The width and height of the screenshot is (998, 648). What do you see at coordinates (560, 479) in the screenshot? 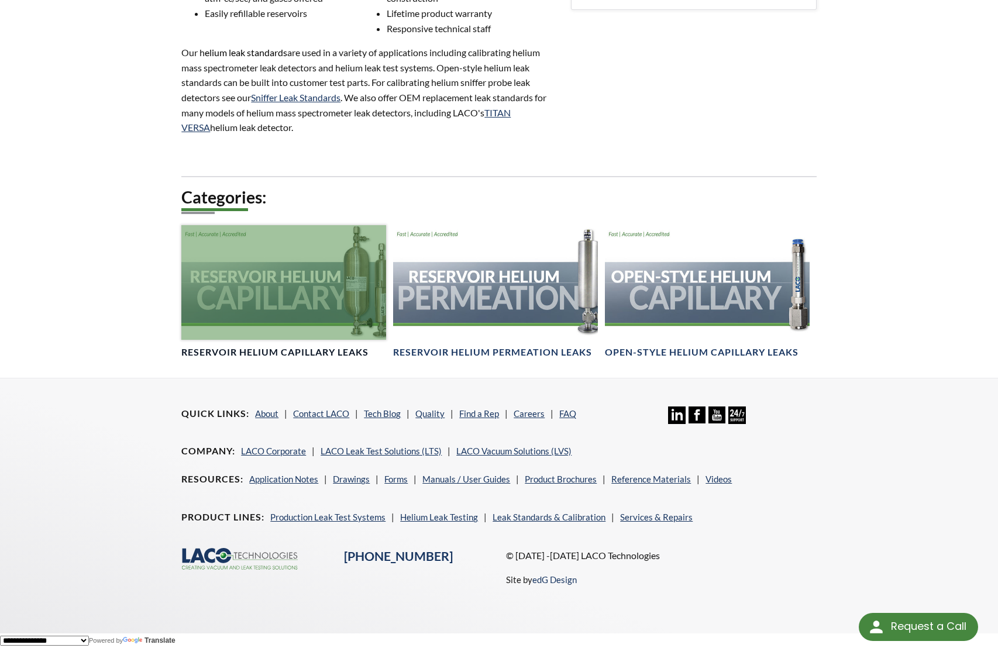
I see `a: Product Brochures` at bounding box center [560, 479].